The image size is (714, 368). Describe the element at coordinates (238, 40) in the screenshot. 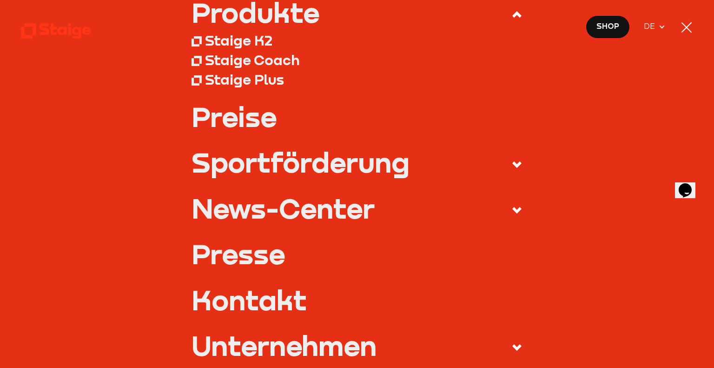

I see `div: Staige K2` at that location.